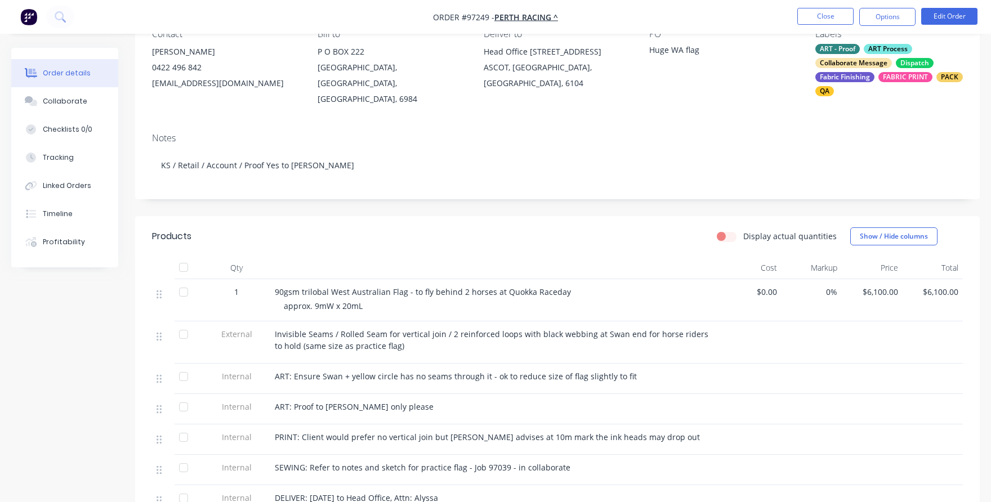  What do you see at coordinates (949, 16) in the screenshot?
I see `button: Edit Order` at bounding box center [949, 16].